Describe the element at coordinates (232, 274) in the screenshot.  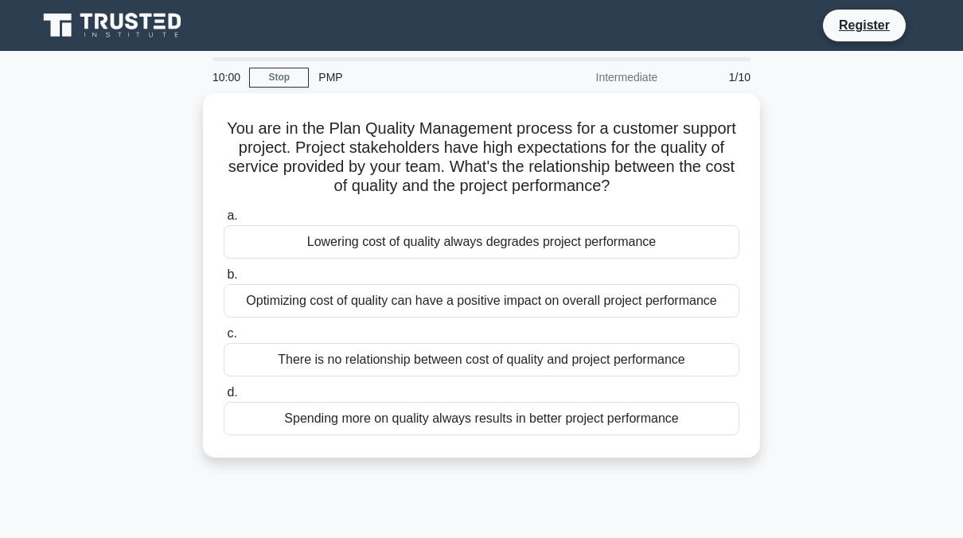
I see `span: b.` at that location.